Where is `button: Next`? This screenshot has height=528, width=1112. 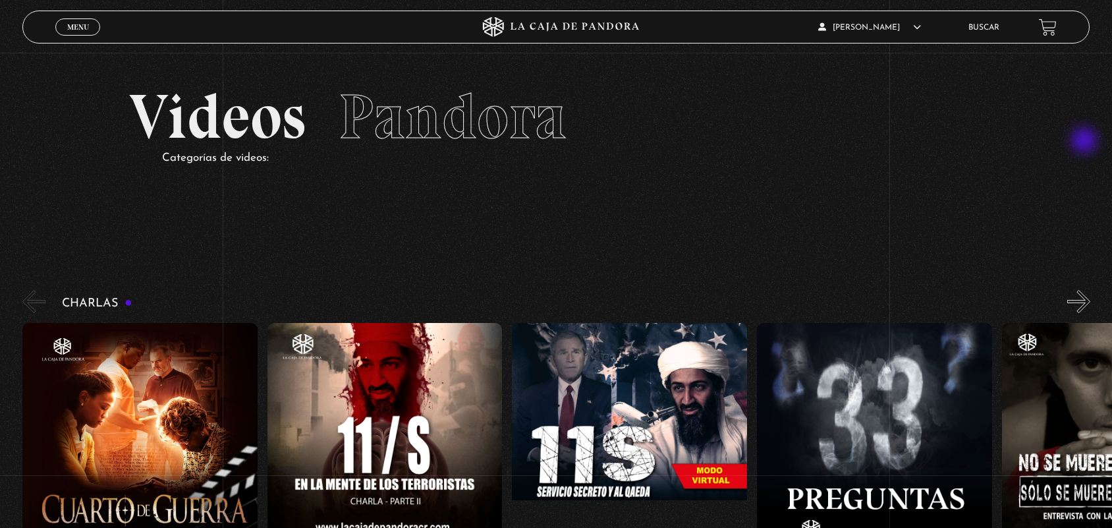
button: Next is located at coordinates (1078, 301).